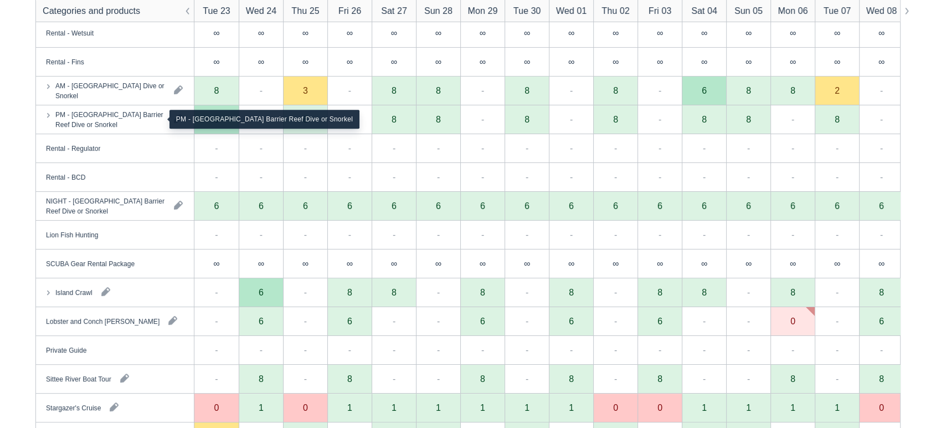  Describe the element at coordinates (305, 11) in the screenshot. I see `div: Thu 25` at that location.